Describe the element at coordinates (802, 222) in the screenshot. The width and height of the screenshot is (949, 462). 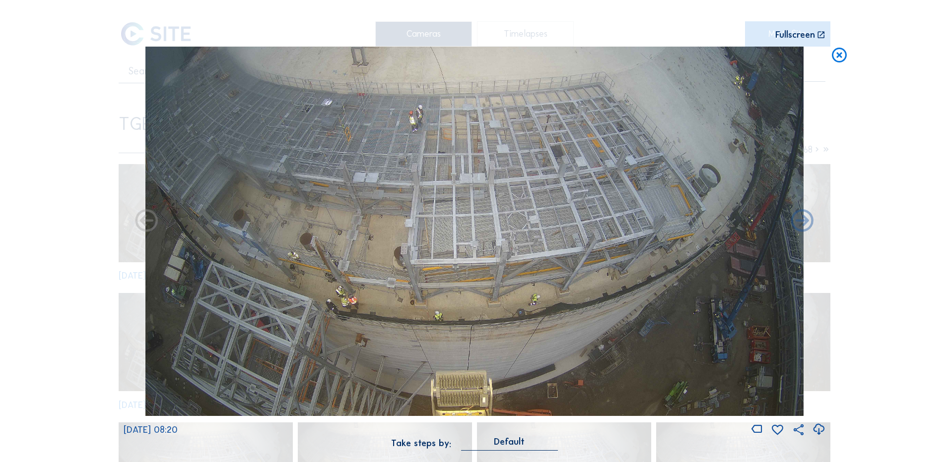
I see `i: Back` at that location.